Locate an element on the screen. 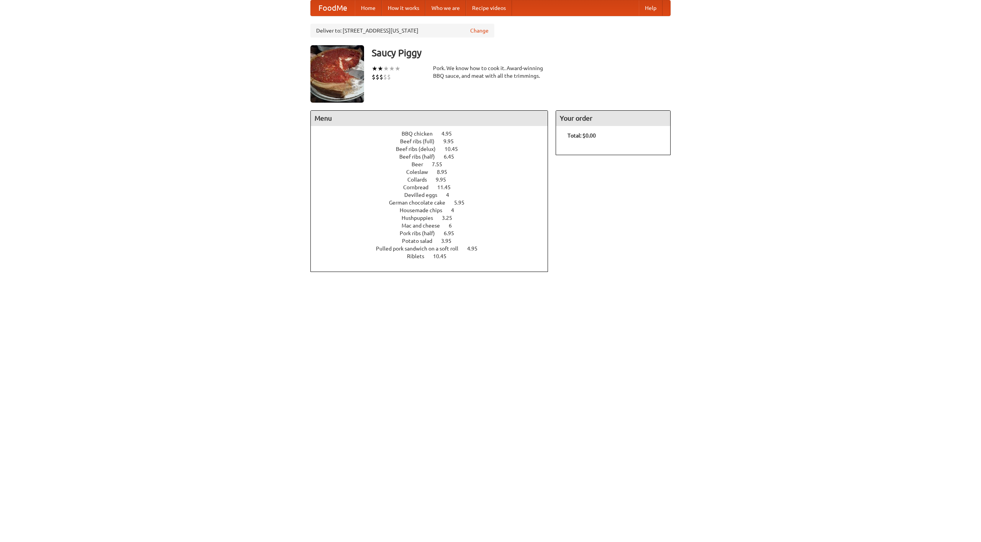 The width and height of the screenshot is (981, 542). a: Beef ribs (half) 6.45 is located at coordinates (434, 157).